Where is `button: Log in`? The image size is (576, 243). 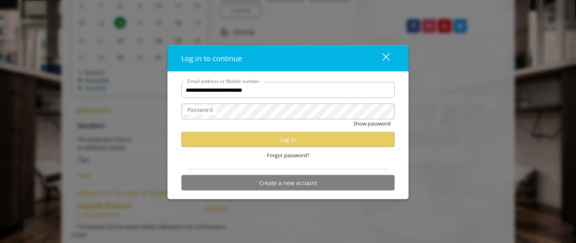 button: Log in is located at coordinates (288, 140).